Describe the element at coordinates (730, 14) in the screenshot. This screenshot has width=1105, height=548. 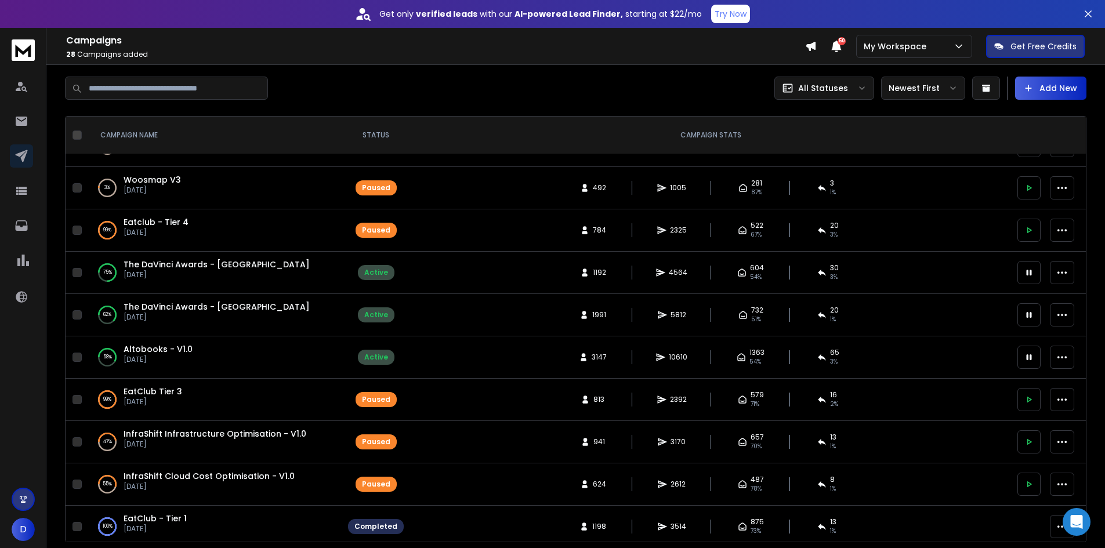
I see `button: Try Now` at that location.